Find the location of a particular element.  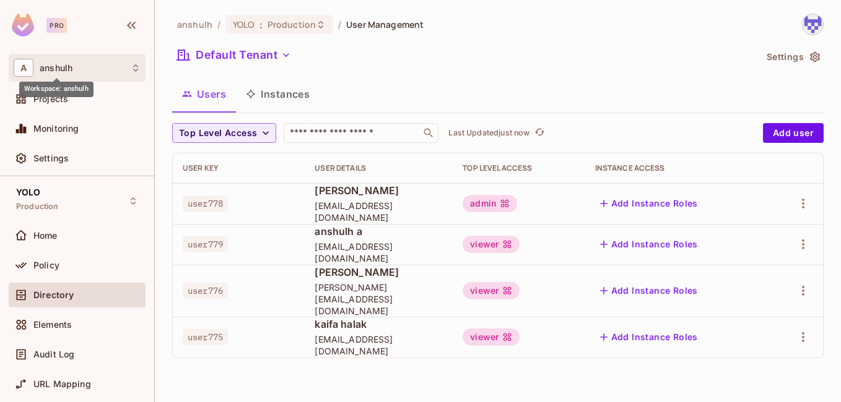

span: kaifa halak is located at coordinates (378, 324).